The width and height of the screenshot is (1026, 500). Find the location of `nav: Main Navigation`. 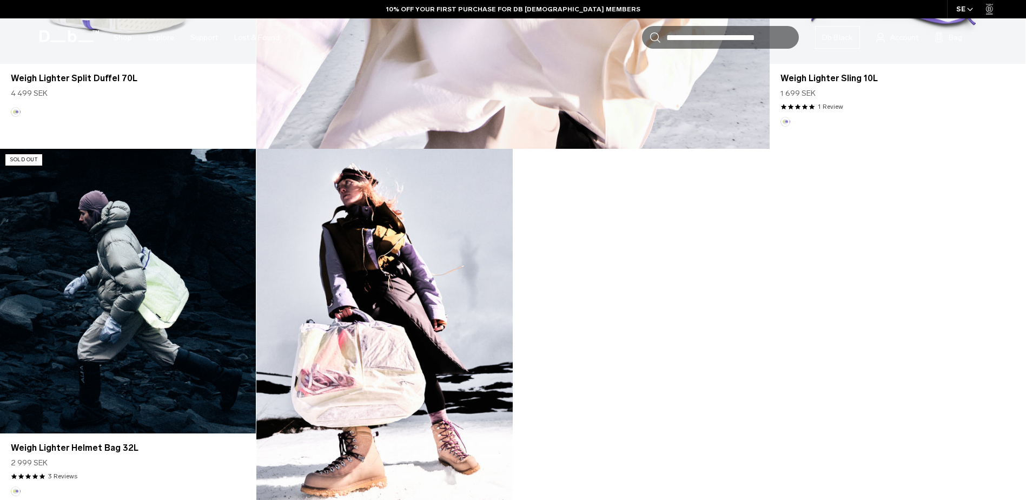

nav: Main Navigation is located at coordinates (196, 37).